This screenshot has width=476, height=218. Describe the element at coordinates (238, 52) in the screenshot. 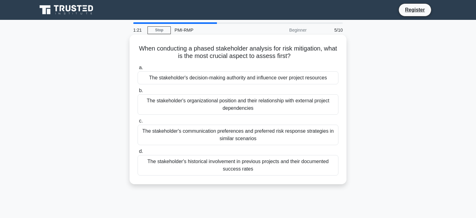

I see `h5: When conducting a phased stakeholder analysis for risk mitigation, what is the most crucial aspec...` at that location.